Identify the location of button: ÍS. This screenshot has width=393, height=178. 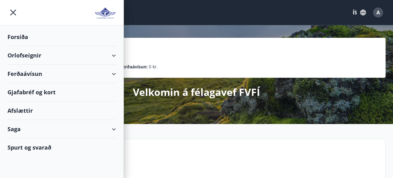
(359, 13).